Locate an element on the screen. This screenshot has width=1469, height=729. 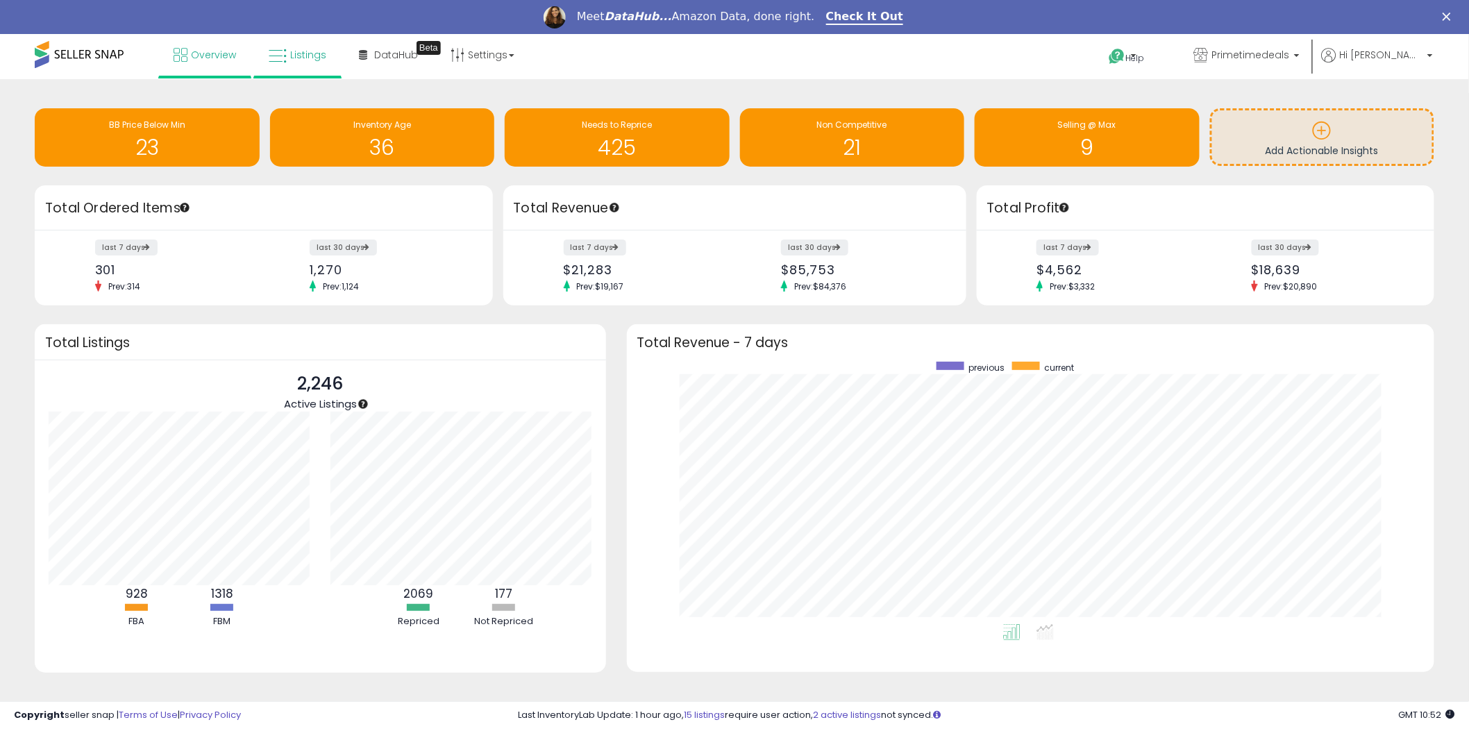
span: BB Price Below Min is located at coordinates (147, 124).